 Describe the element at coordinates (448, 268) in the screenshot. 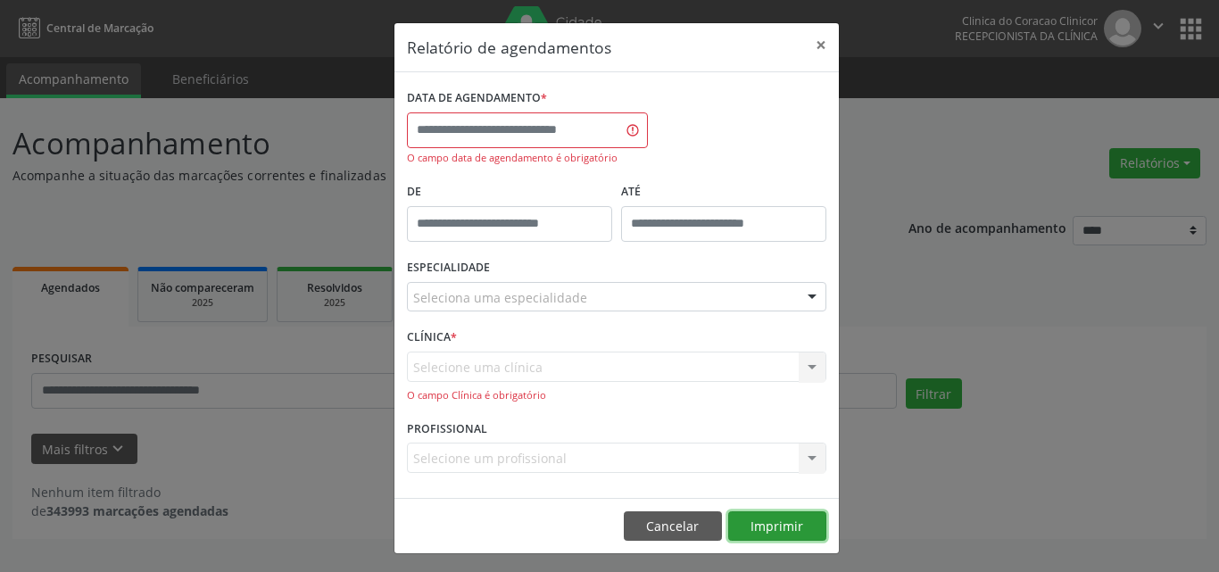

I see `label: ESPECIALIDADE` at that location.